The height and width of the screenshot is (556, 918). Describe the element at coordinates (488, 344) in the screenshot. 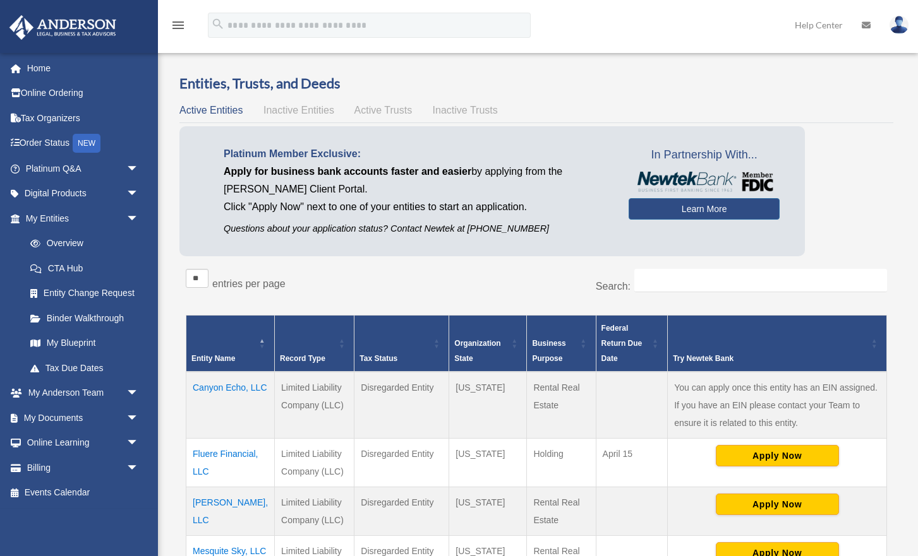

I see `th: Organization State: Activate to sort` at that location.